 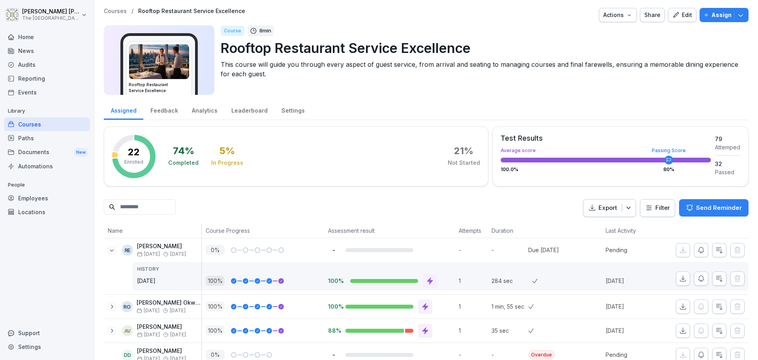 I want to click on p: 284 sec, so click(x=510, y=280).